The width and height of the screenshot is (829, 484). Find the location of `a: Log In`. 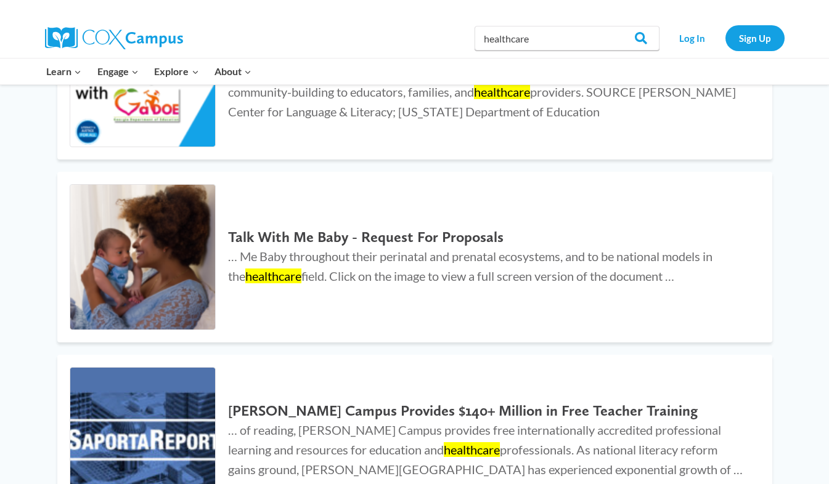

a: Log In is located at coordinates (692, 38).